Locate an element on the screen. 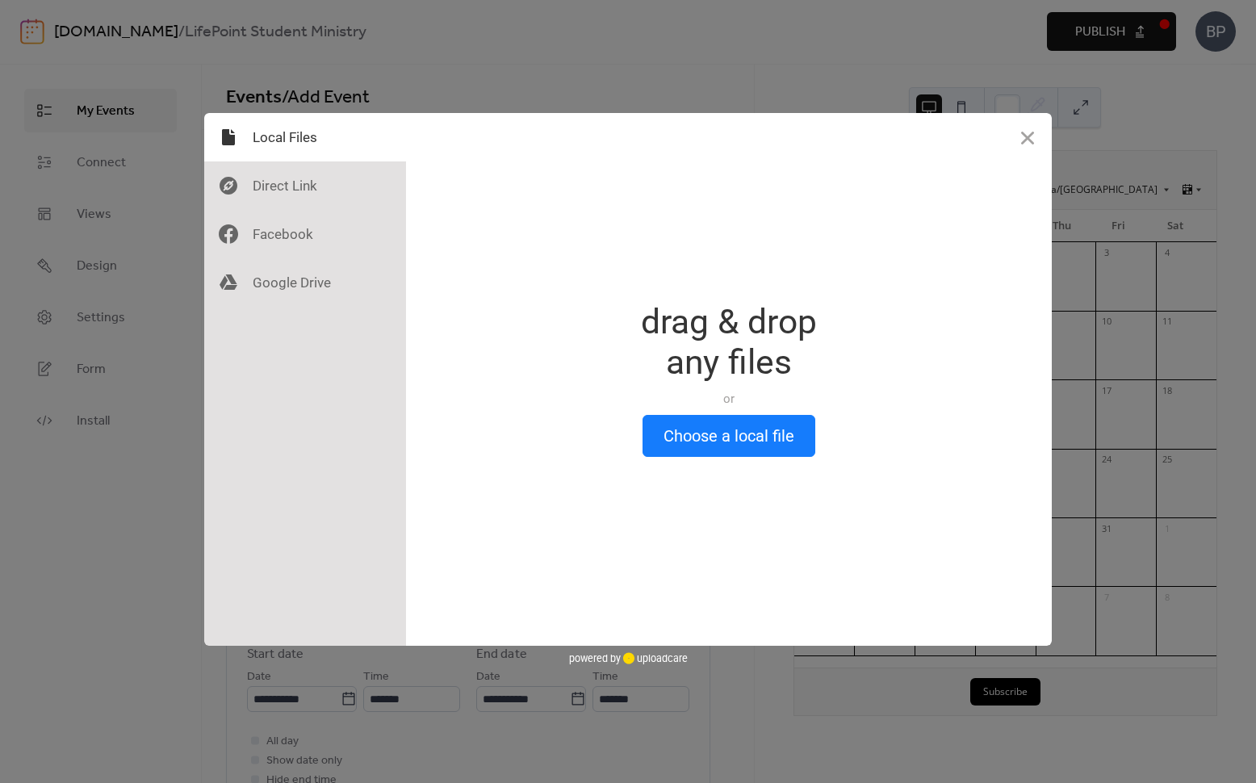 The image size is (1256, 783). div: Facebook is located at coordinates (305, 234).